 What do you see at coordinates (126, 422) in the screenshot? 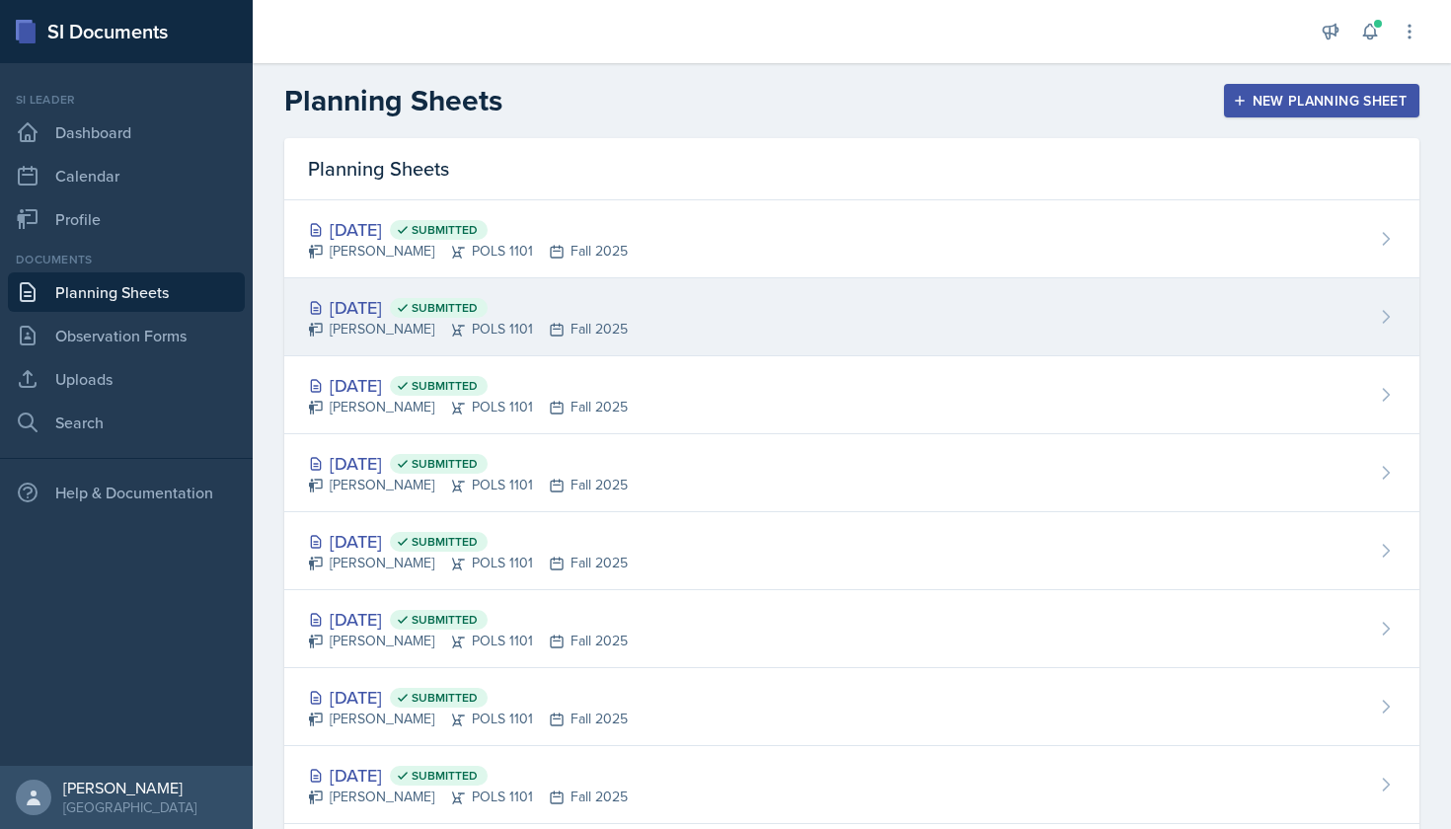
I see `a: Search` at bounding box center [126, 422].